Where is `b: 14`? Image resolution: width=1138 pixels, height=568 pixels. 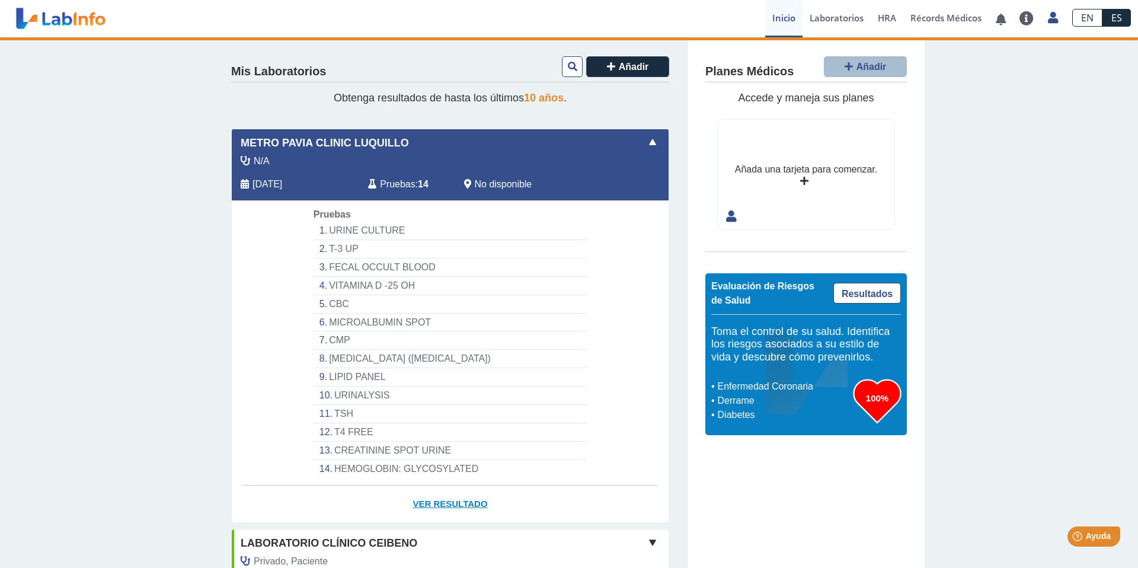
b: 14 is located at coordinates (423, 184).